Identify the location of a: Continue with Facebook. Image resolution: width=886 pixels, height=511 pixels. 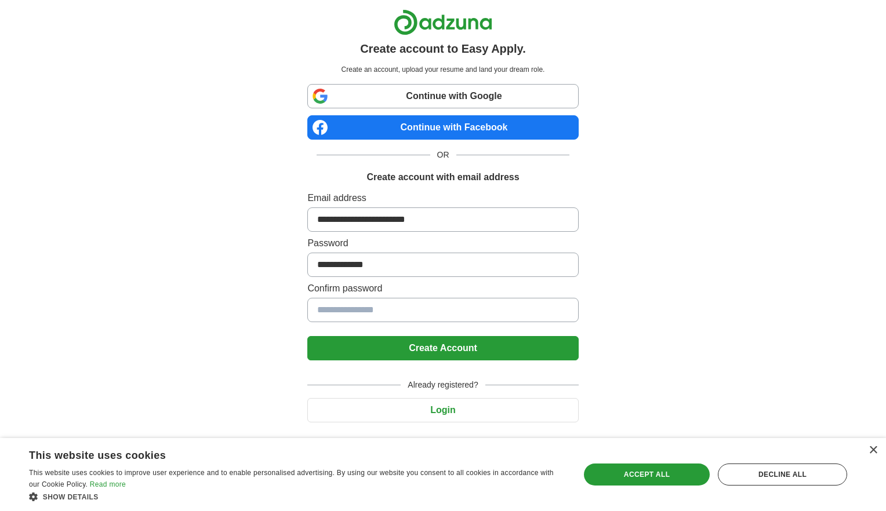
(442, 128).